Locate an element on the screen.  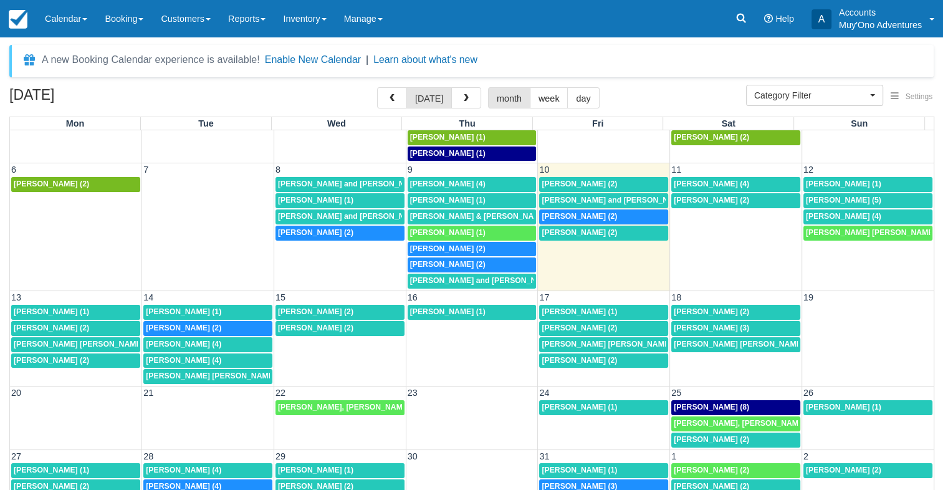
span: Mon is located at coordinates (75, 123).